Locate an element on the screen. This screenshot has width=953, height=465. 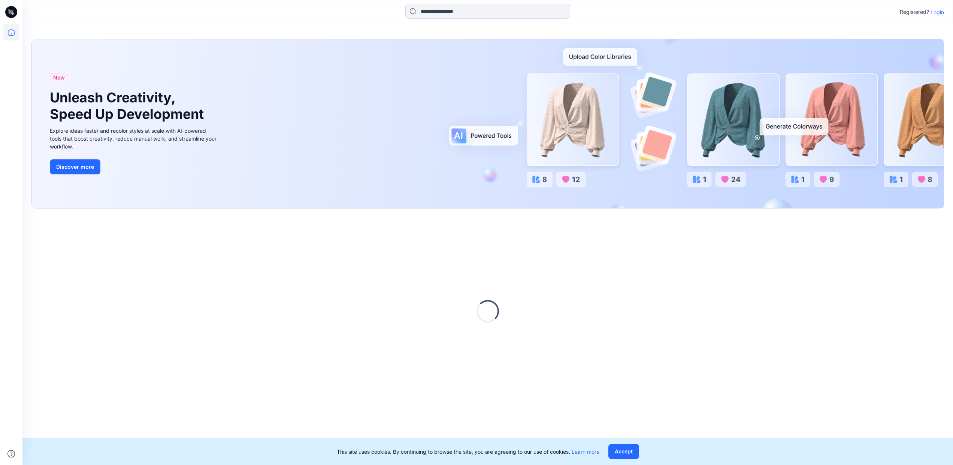
a: Discover more is located at coordinates (134, 167).